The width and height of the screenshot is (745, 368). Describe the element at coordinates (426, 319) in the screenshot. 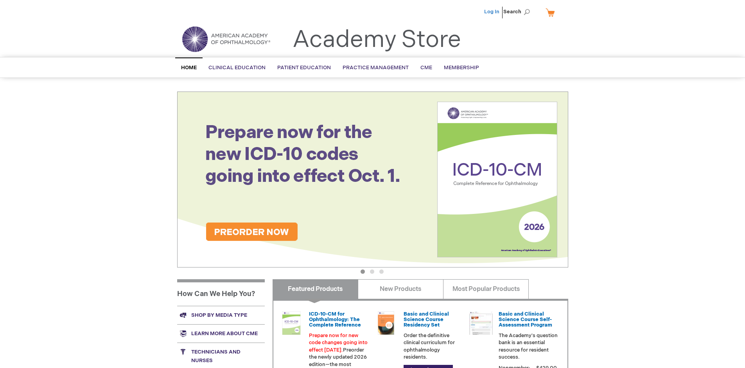

I see `a: Basic and Clinical Science Course Residency Set` at that location.